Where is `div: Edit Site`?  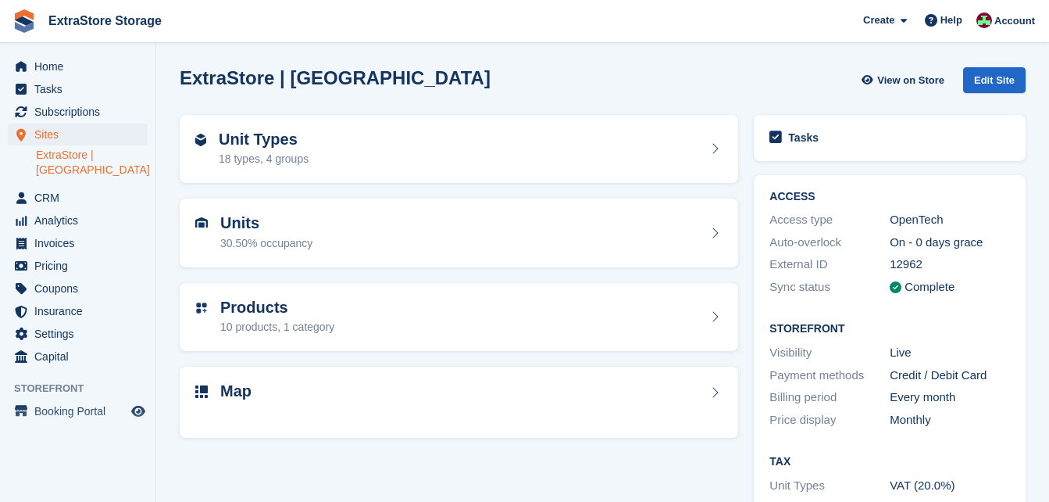
div: Edit Site is located at coordinates (995, 80).